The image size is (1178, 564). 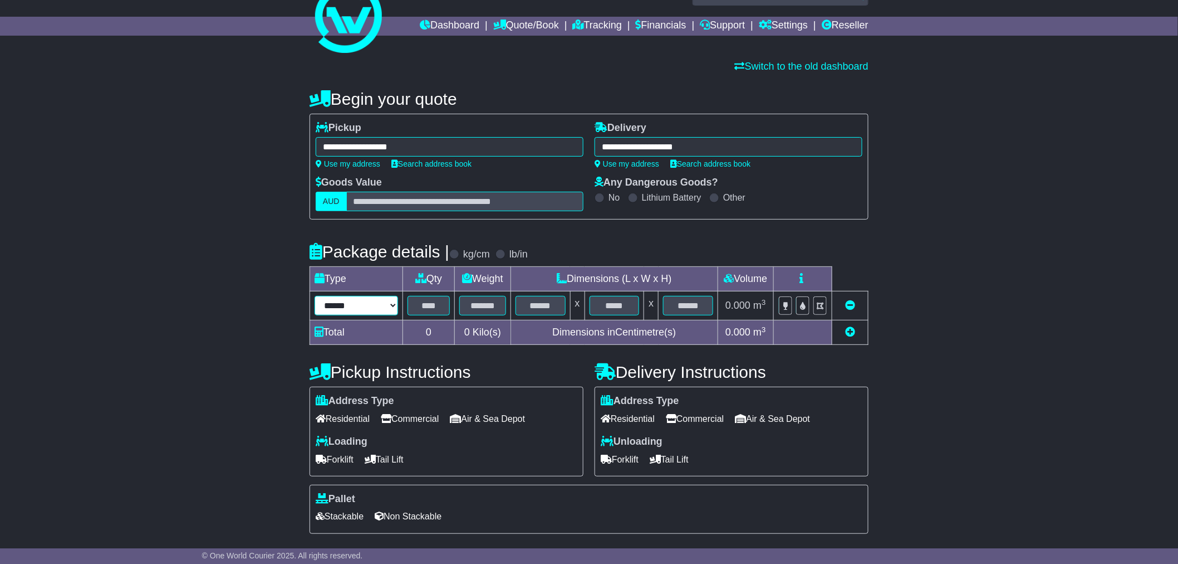 What do you see at coordinates (340, 516) in the screenshot?
I see `span: Stackable` at bounding box center [340, 516].